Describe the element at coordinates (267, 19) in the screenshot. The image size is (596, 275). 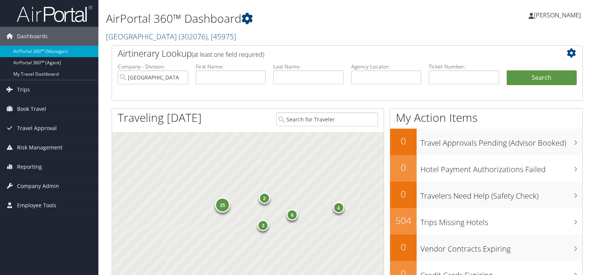
I see `h1: AirPortal 360™ Dashboard` at that location.